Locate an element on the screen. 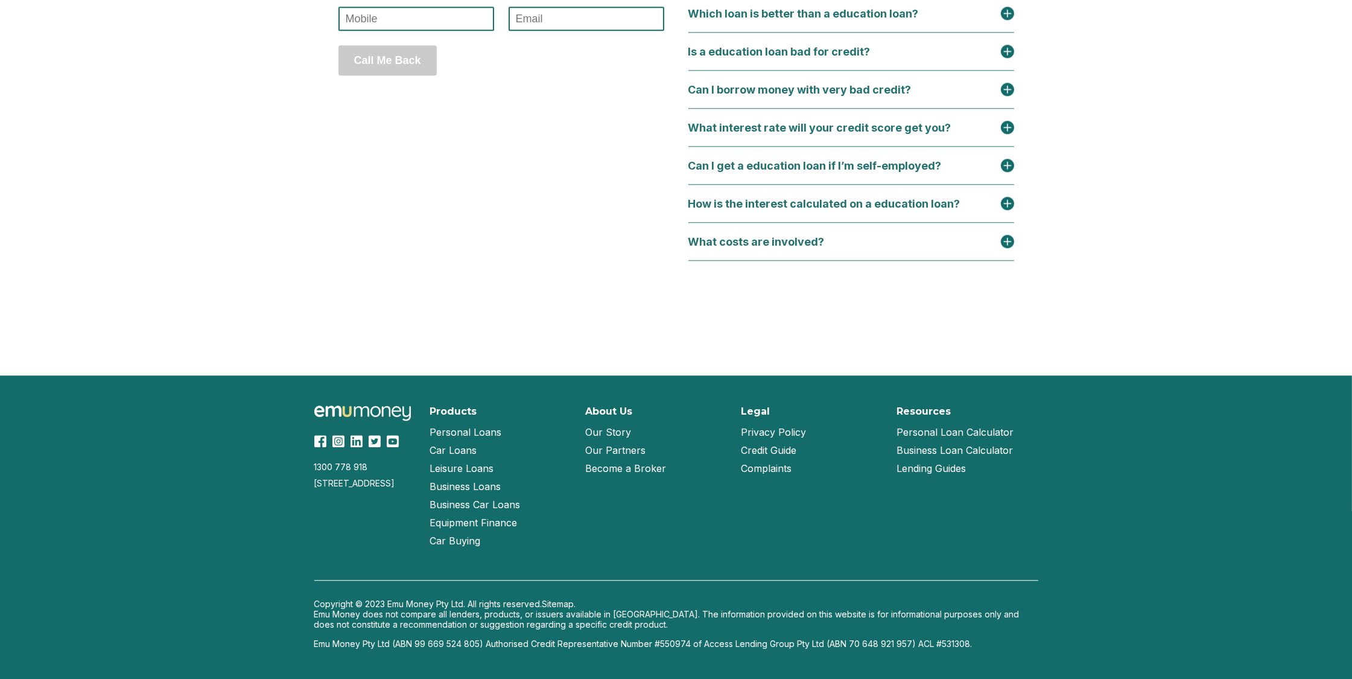 The width and height of the screenshot is (1352, 679). a: Leisure Loans is located at coordinates (462, 468).